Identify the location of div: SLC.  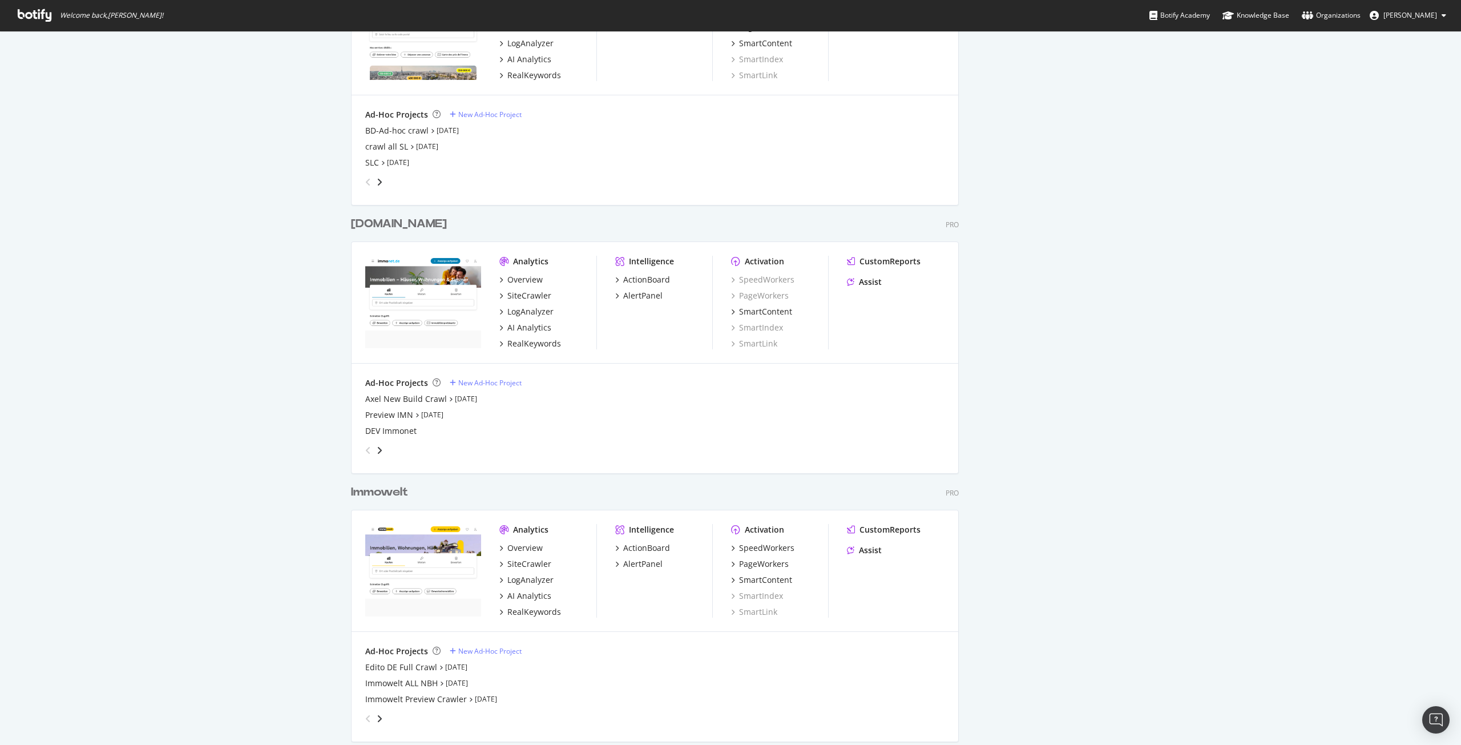
(372, 163).